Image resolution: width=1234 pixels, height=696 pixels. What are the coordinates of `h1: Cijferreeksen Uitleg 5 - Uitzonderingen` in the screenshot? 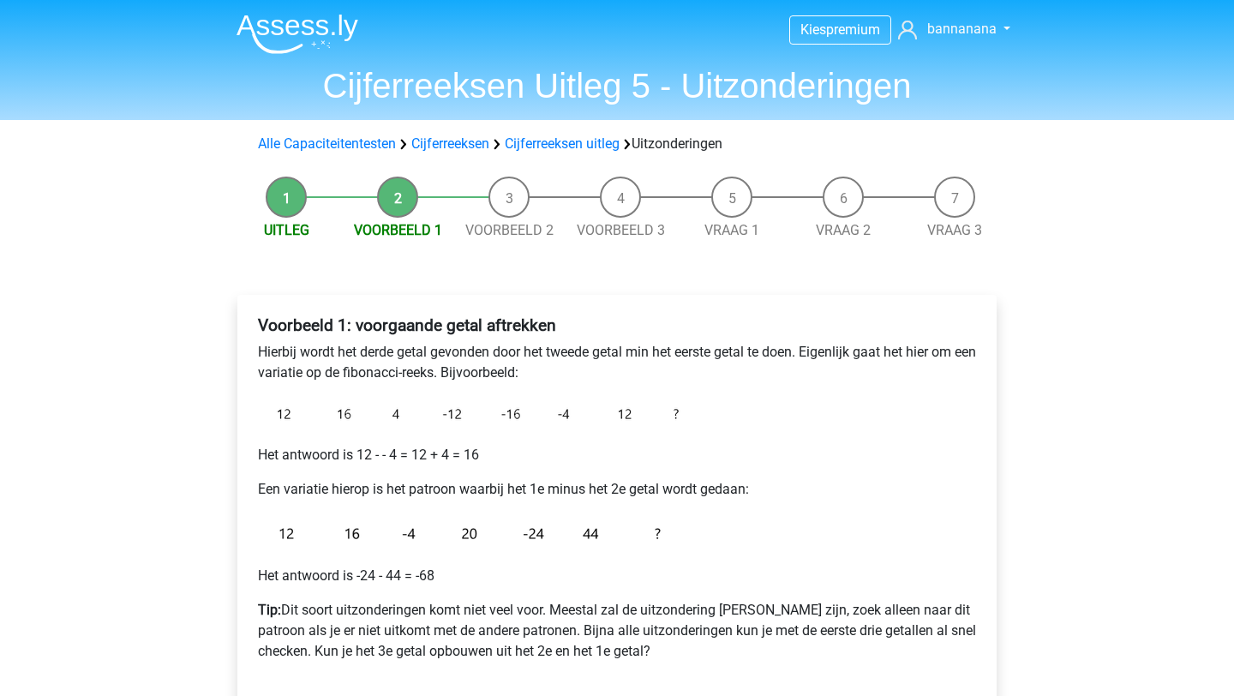 It's located at (617, 86).